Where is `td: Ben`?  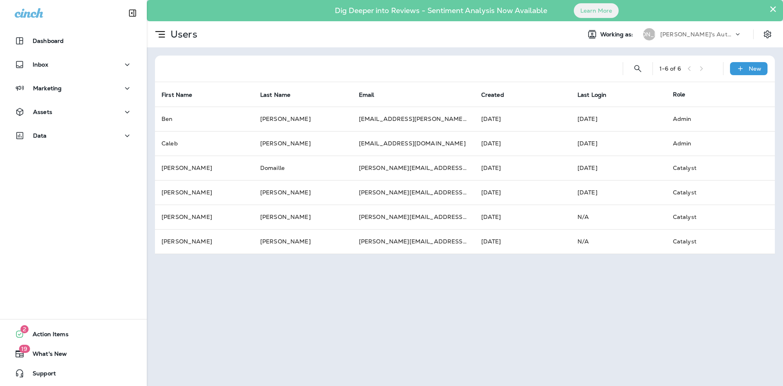 td: Ben is located at coordinates (204, 119).